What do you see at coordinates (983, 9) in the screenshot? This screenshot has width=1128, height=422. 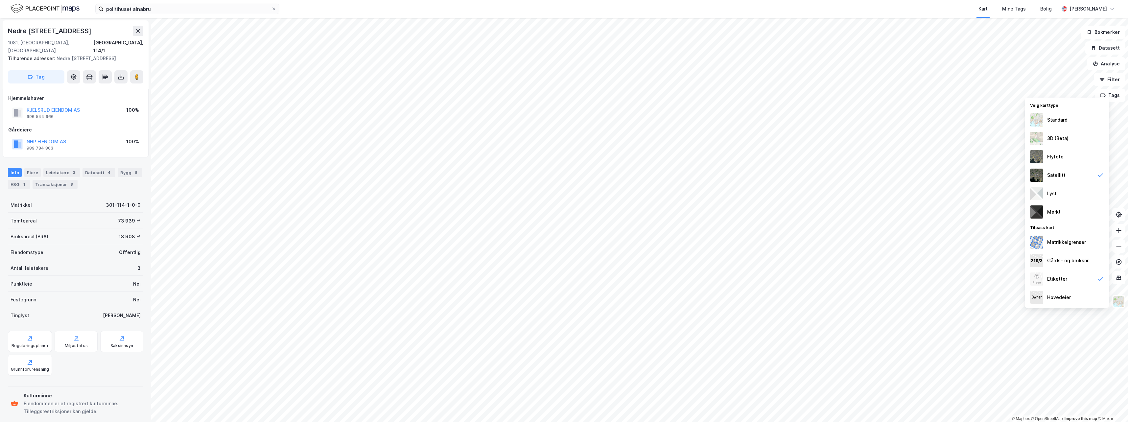 I see `div: Kart` at bounding box center [983, 9].